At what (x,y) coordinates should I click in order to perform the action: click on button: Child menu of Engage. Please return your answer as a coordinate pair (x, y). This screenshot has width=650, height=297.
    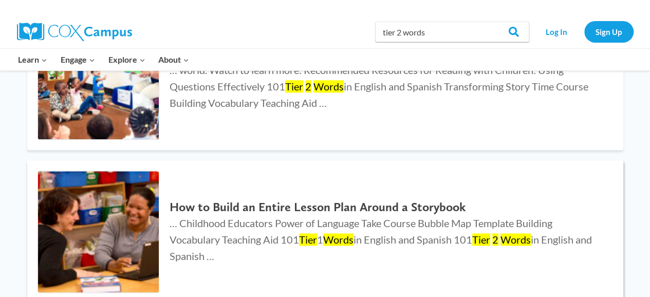
    Looking at the image, I should click on (78, 60).